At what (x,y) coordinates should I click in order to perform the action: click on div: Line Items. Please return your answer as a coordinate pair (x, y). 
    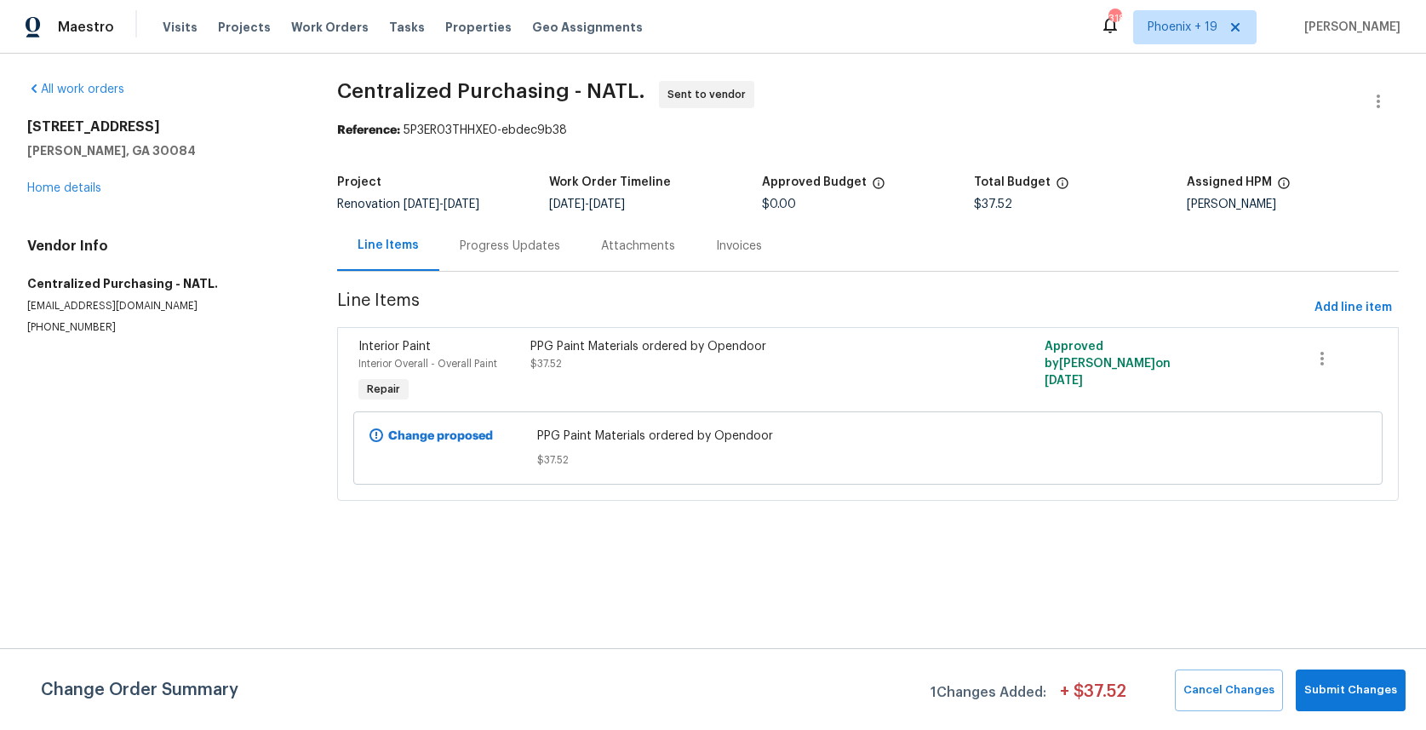
    Looking at the image, I should click on (388, 245).